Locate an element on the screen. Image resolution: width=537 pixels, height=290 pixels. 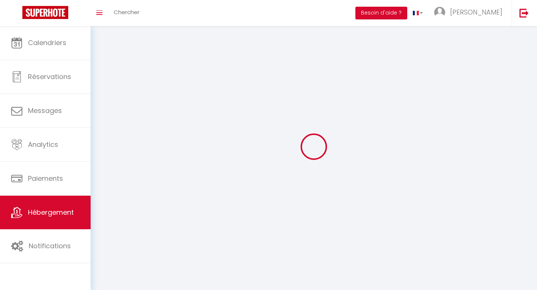
span: Messages is located at coordinates (45, 110).